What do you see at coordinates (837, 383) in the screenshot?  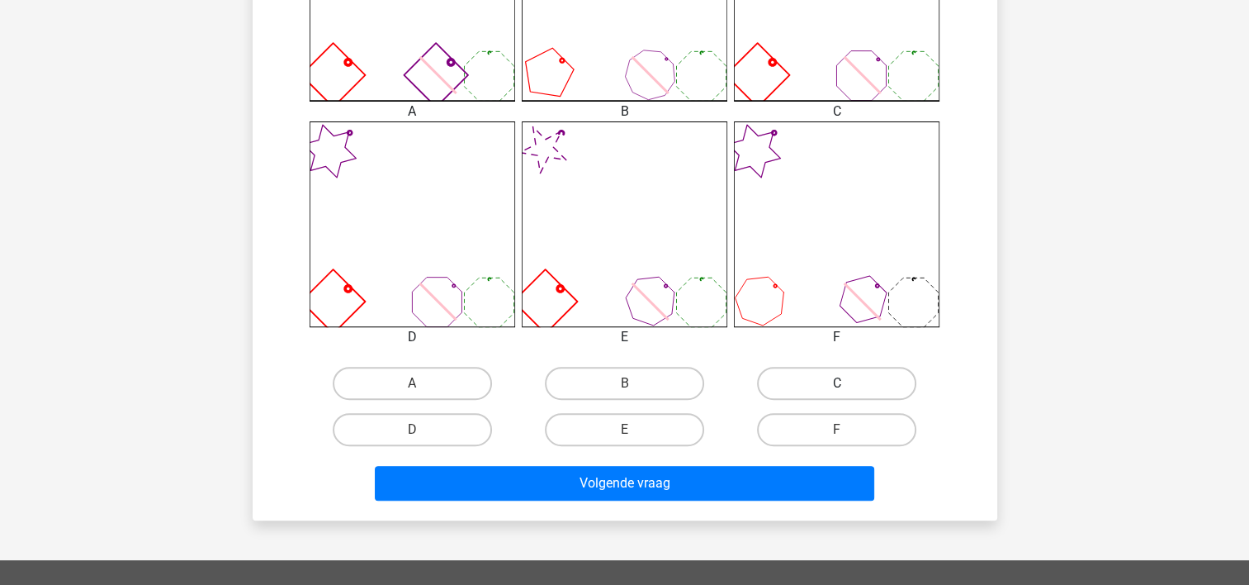 I see `label: C` at bounding box center [837, 383].